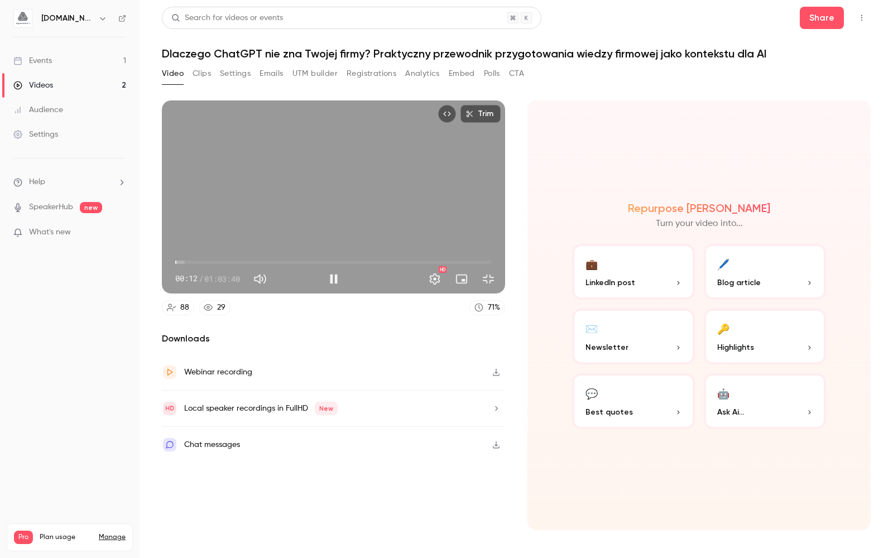  Describe the element at coordinates (633, 272) in the screenshot. I see `button: 💼LinkedIn post` at that location.